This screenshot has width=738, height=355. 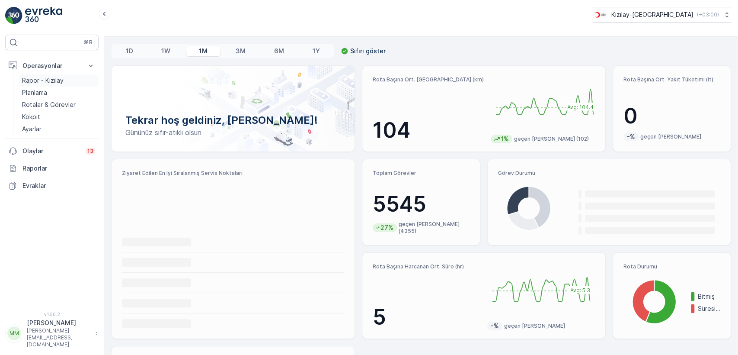 What do you see at coordinates (427, 266) in the screenshot?
I see `p: Rota Başına Harcanan Ort. Süre (hr)` at bounding box center [427, 266].